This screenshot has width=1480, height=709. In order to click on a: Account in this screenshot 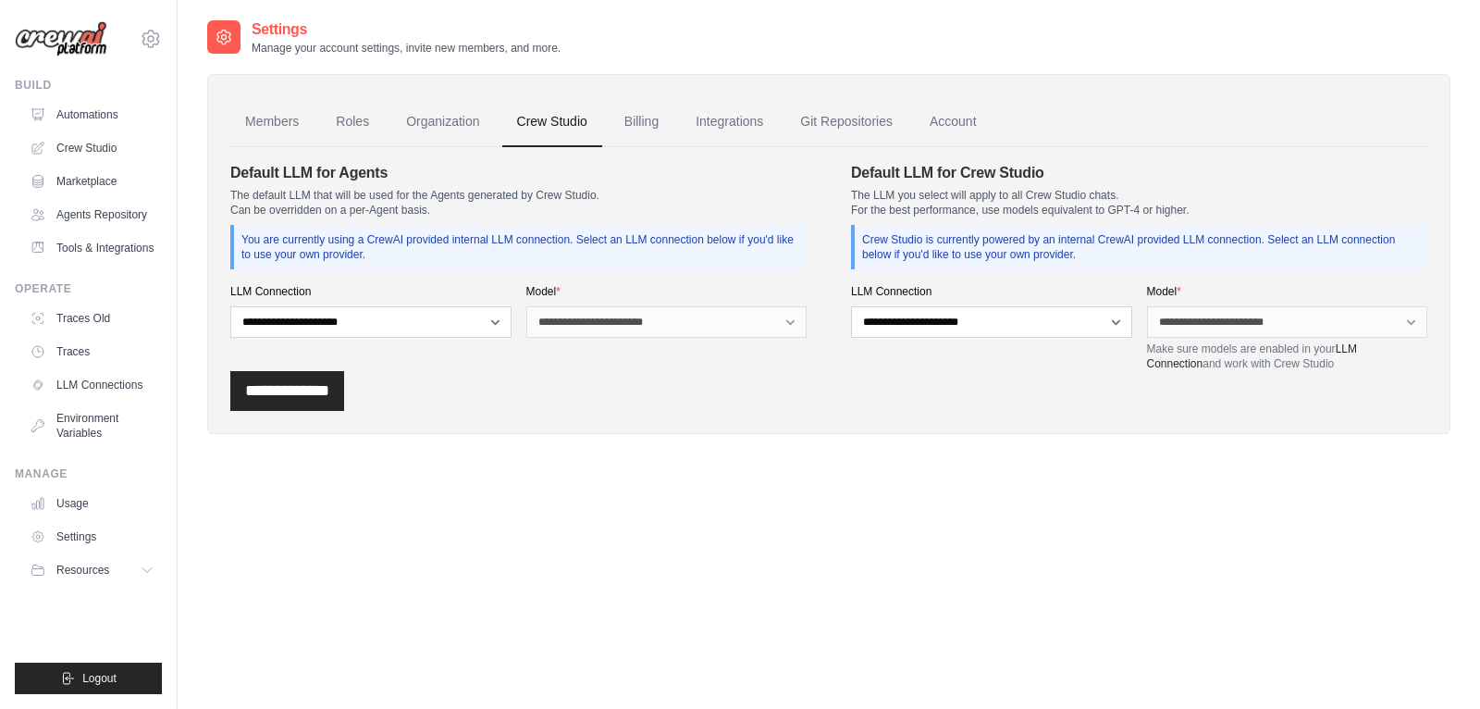, I will do `click(953, 122)`.